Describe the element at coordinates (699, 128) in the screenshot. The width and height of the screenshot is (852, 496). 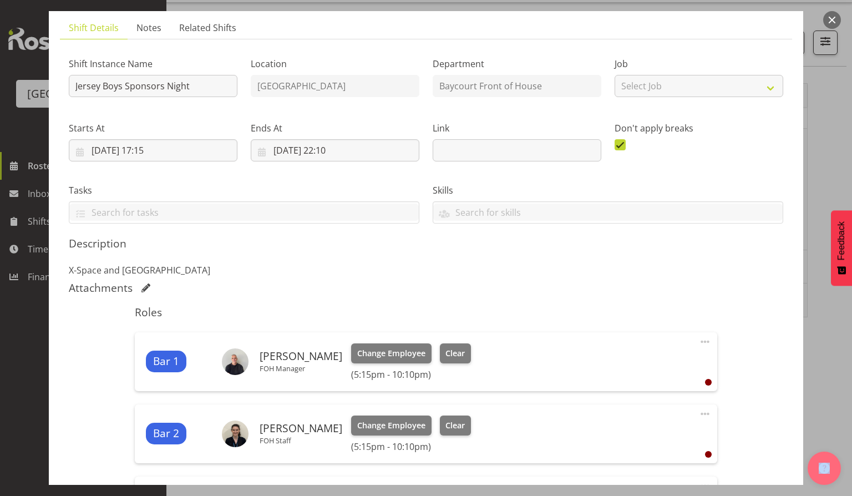
I see `label: Don't apply breaks` at that location.